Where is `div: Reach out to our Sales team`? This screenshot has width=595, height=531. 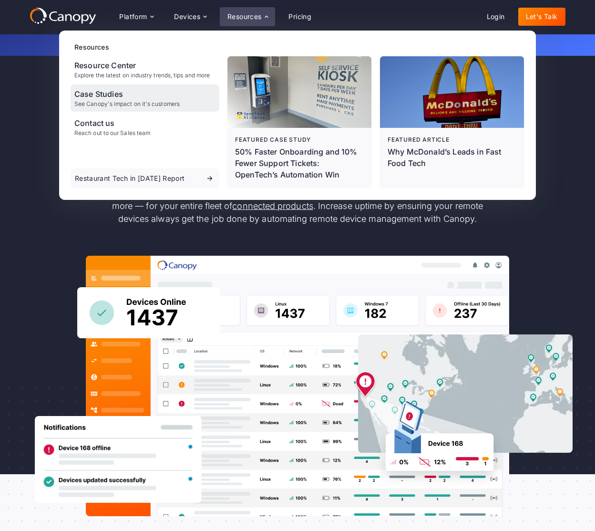
div: Reach out to our Sales team is located at coordinates (112, 133).